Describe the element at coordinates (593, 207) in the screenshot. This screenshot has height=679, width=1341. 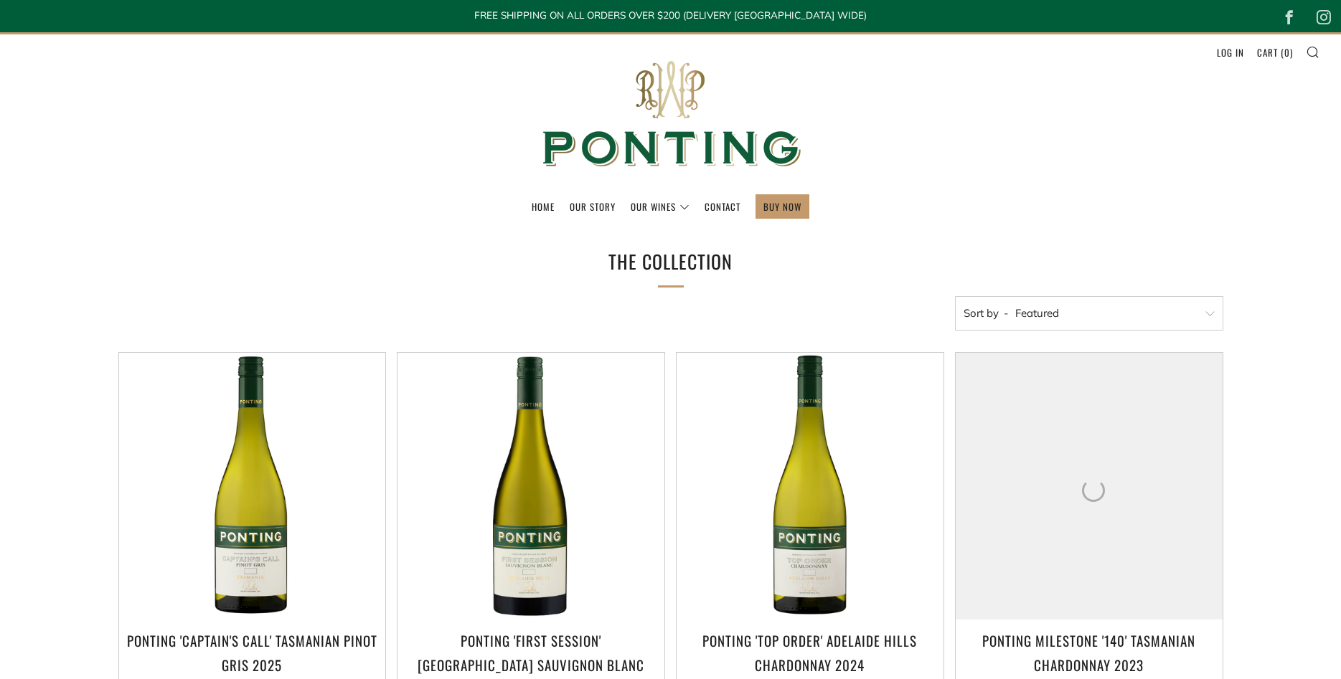
I see `a: Our Story` at that location.